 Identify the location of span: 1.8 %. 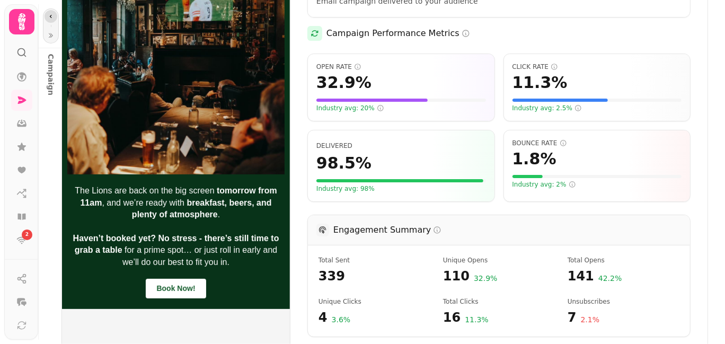
(534, 159).